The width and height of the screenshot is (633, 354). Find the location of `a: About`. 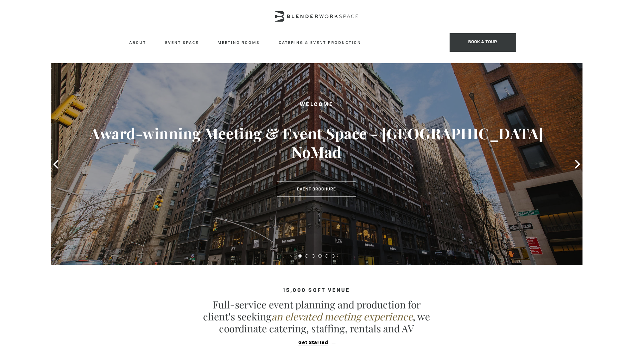

a: About is located at coordinates (138, 42).